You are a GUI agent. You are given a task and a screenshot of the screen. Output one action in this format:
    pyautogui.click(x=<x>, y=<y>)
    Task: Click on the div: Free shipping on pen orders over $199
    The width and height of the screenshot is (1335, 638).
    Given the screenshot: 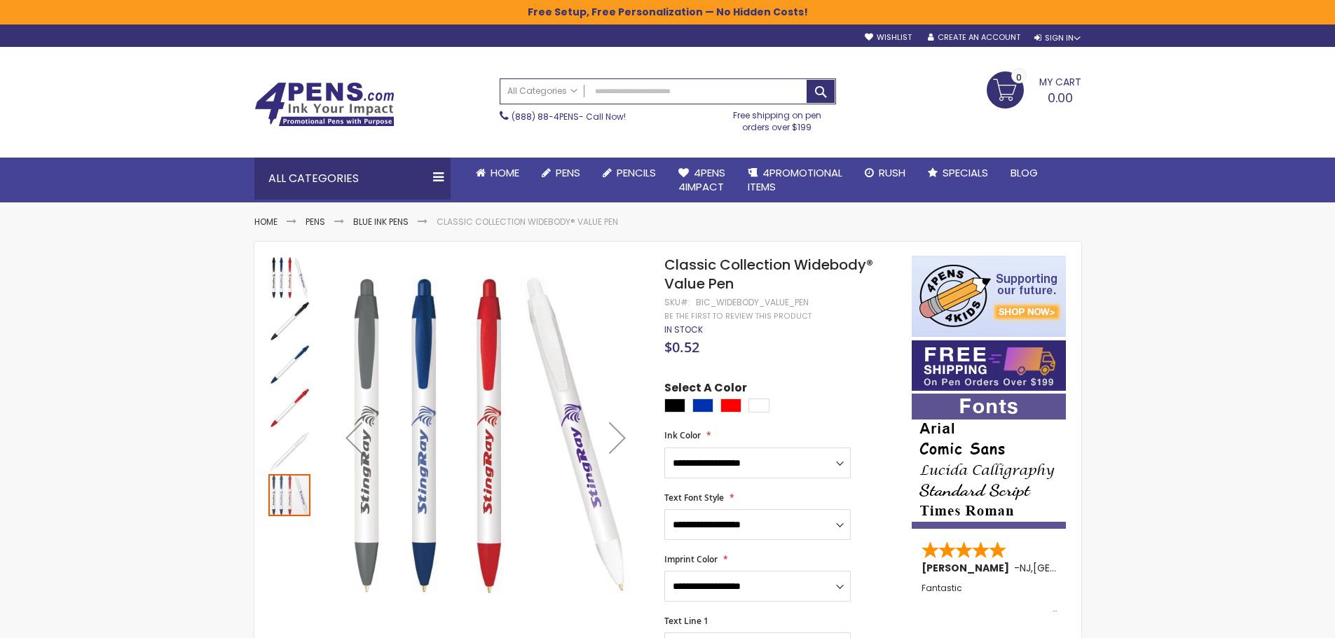 What is the action you would take?
    pyautogui.click(x=777, y=118)
    